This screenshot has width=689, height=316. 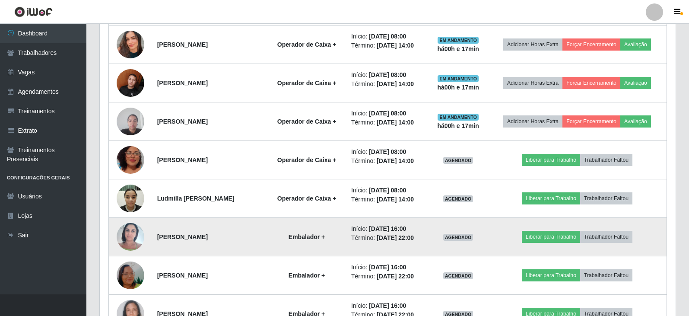 I want to click on img: 1750466226546.jpeg, so click(x=130, y=275).